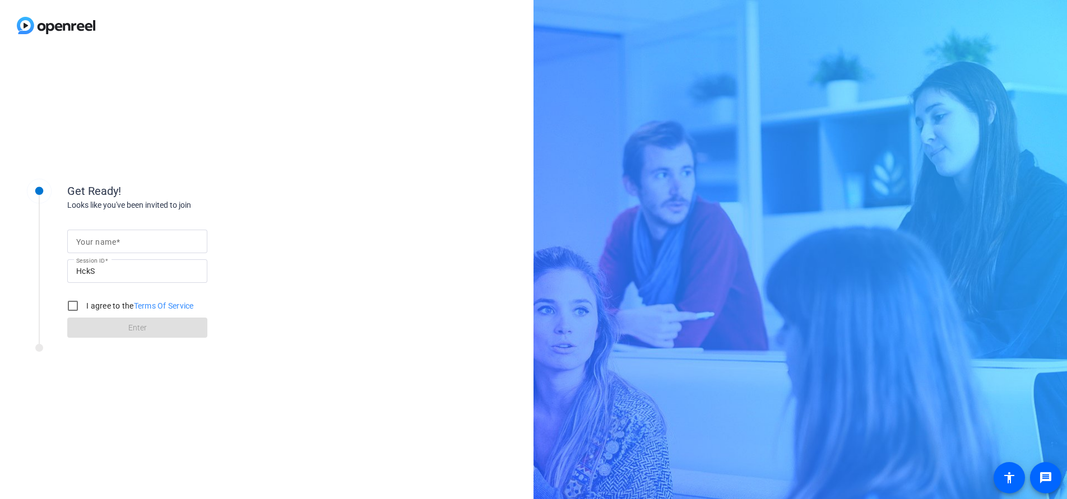  What do you see at coordinates (90, 261) in the screenshot?
I see `mat-label: Session ID` at bounding box center [90, 261].